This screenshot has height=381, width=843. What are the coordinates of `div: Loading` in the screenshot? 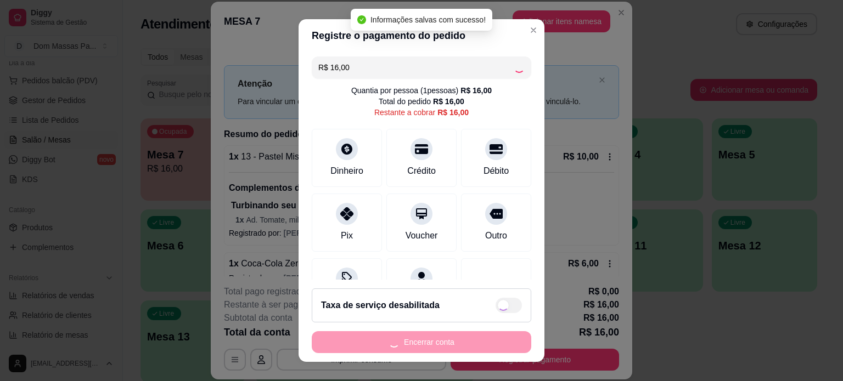 It's located at (519, 67).